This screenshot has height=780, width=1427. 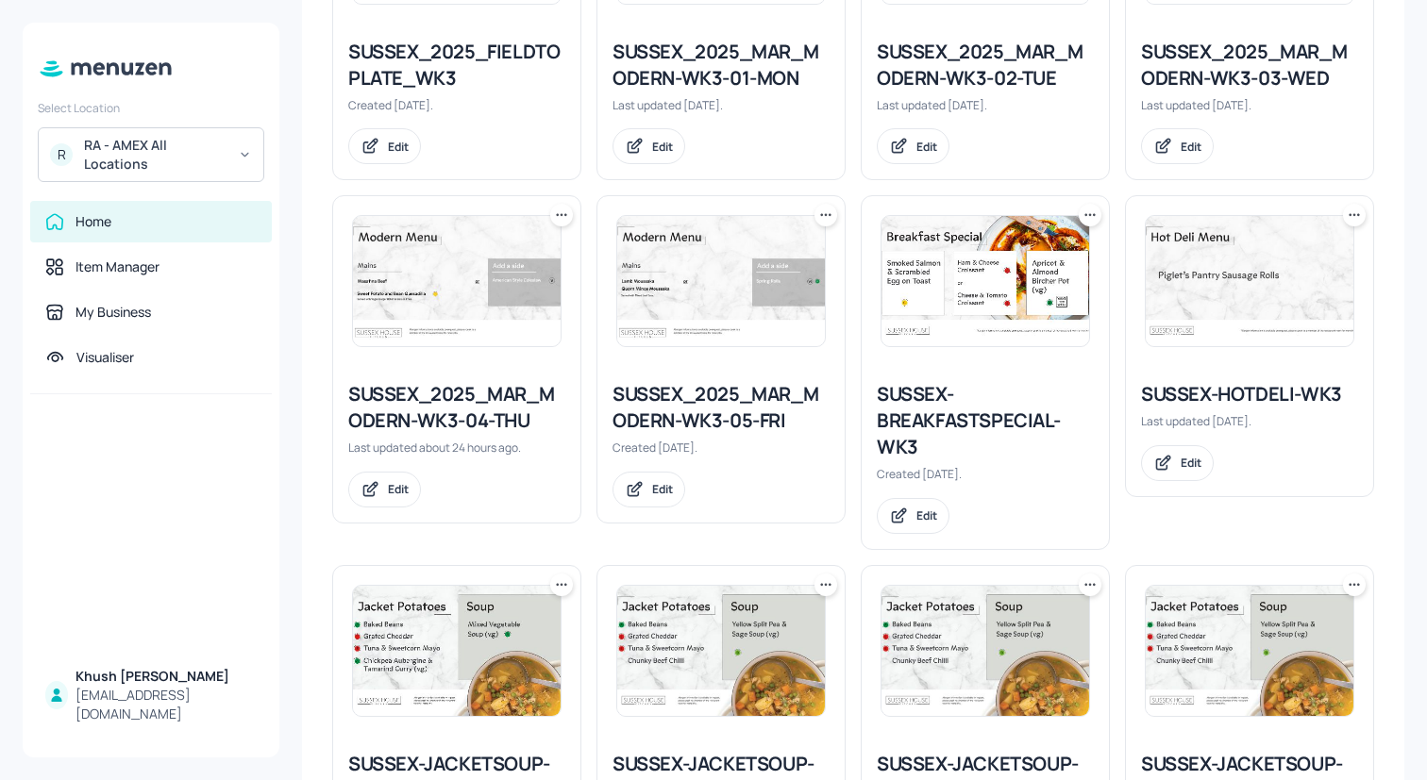 What do you see at coordinates (117, 267) in the screenshot?
I see `div: Item Manager` at bounding box center [117, 267].